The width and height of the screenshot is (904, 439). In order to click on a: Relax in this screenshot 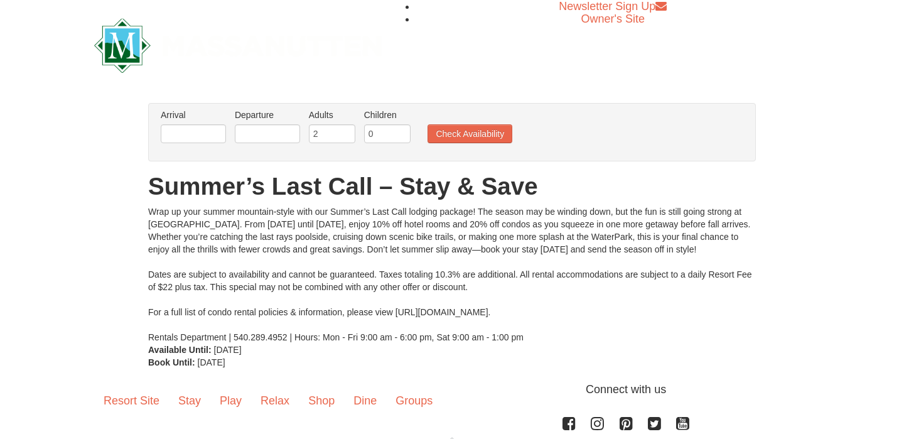, I will do `click(275, 401)`.